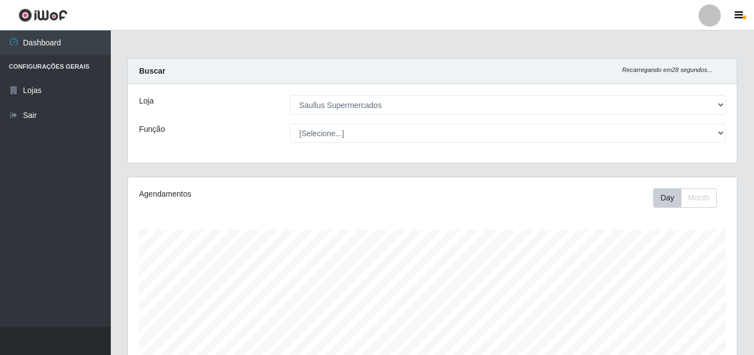  What do you see at coordinates (689, 198) in the screenshot?
I see `div: Toolbar with button groups` at bounding box center [689, 198].